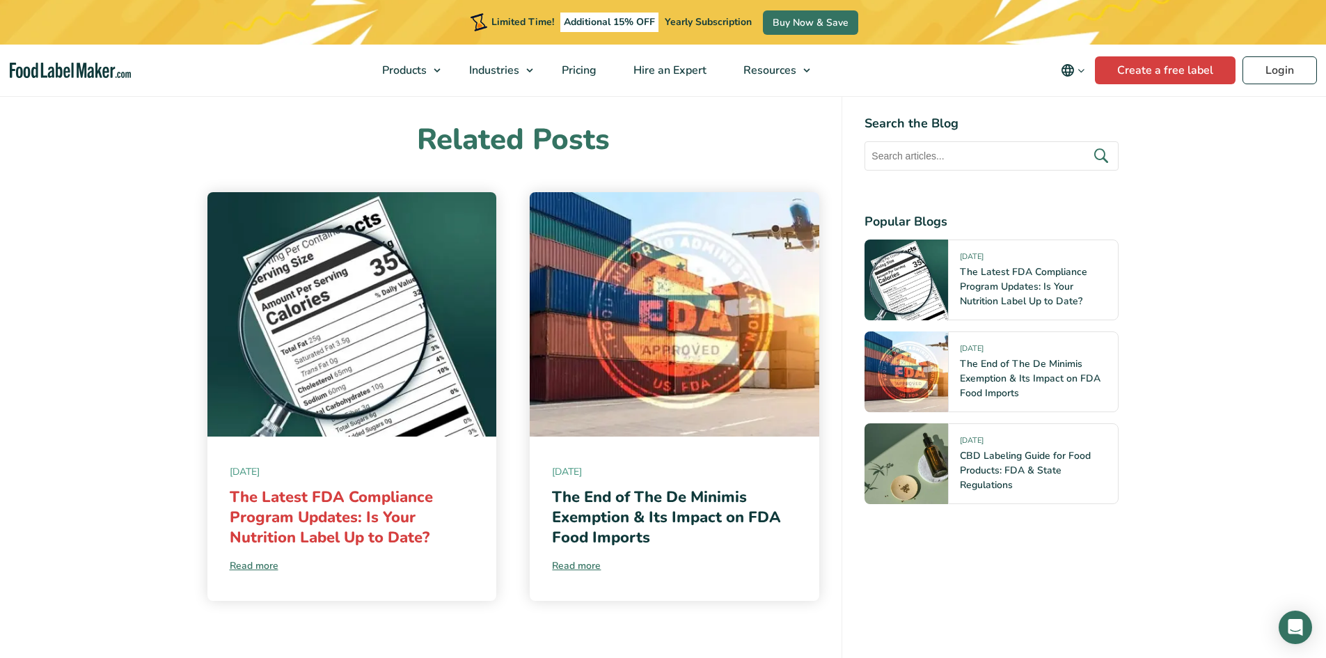 The height and width of the screenshot is (658, 1326). Describe the element at coordinates (578, 70) in the screenshot. I see `span: Pricing` at that location.